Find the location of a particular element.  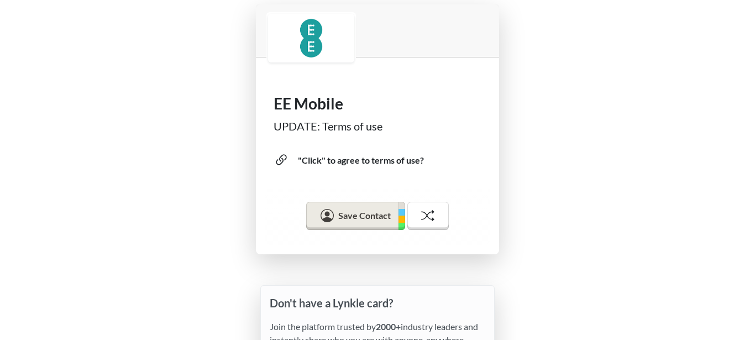

strong: 2000+ is located at coordinates (388, 326).